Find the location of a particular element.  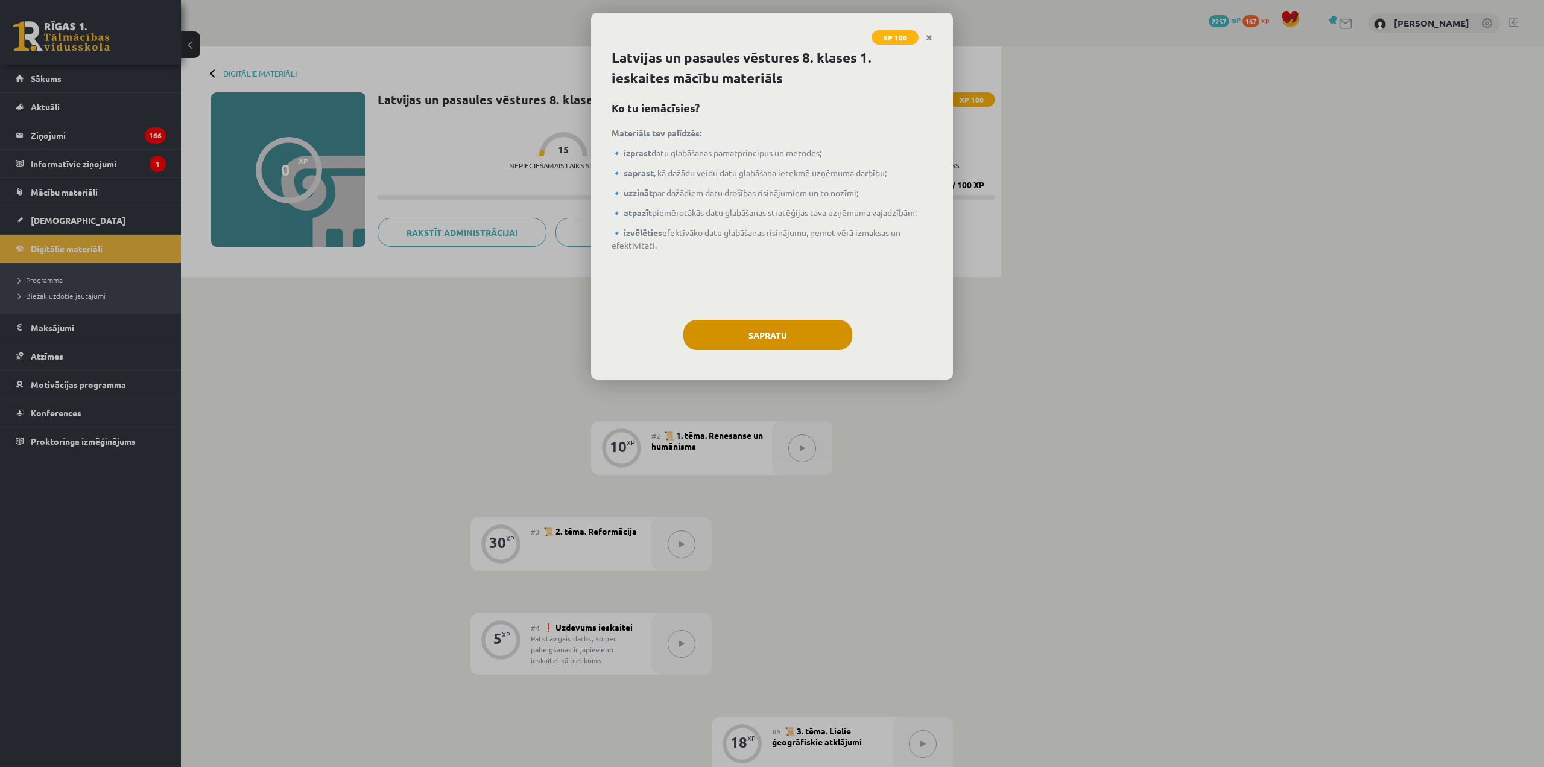

strong: 🔹 izprast is located at coordinates (632, 153).